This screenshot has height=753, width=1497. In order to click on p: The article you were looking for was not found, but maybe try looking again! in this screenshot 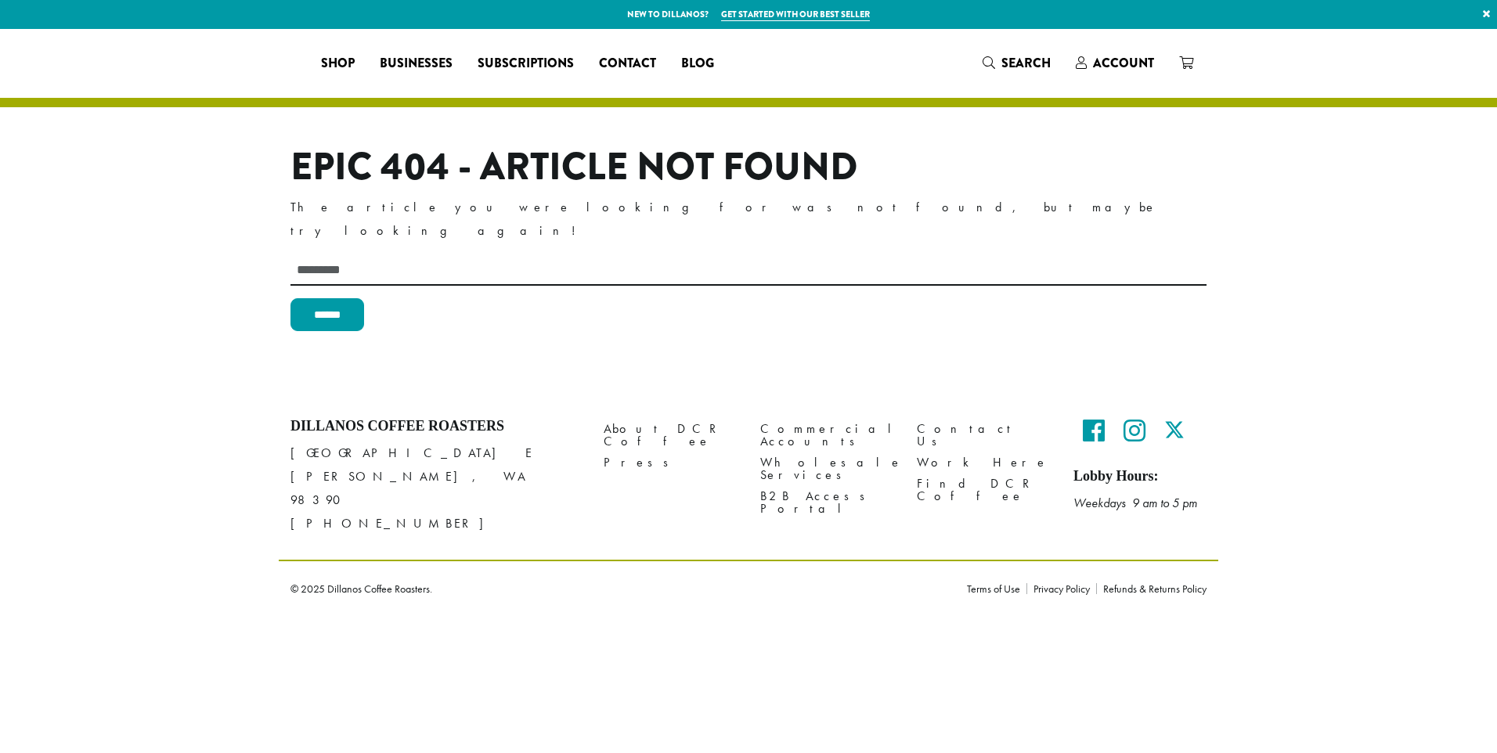, I will do `click(749, 219)`.